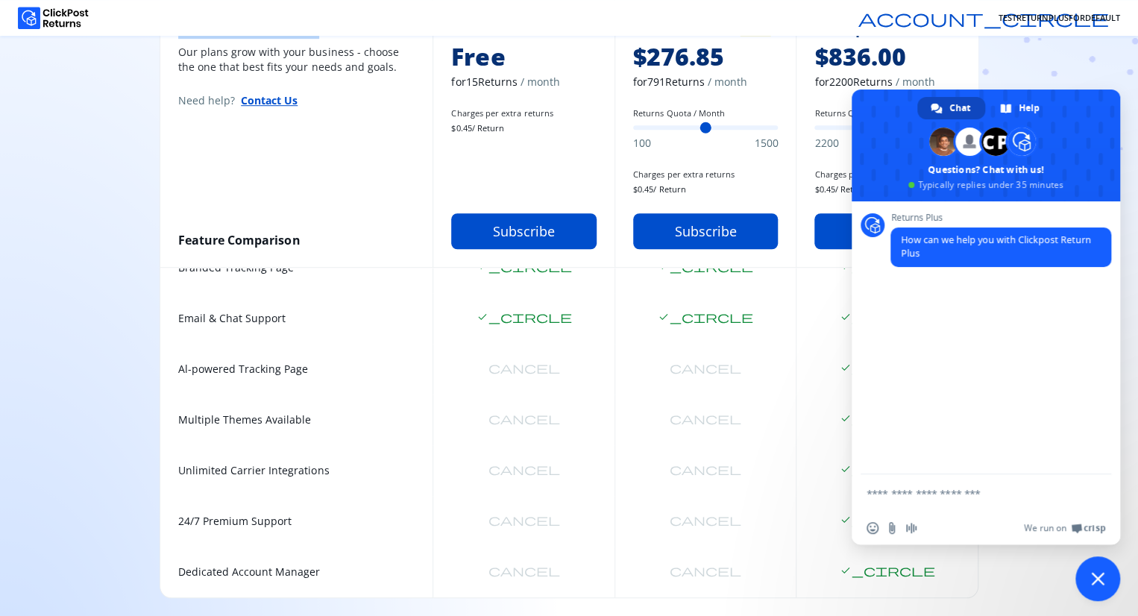 This screenshot has width=1138, height=616. I want to click on span: Email & Chat Support, so click(296, 318).